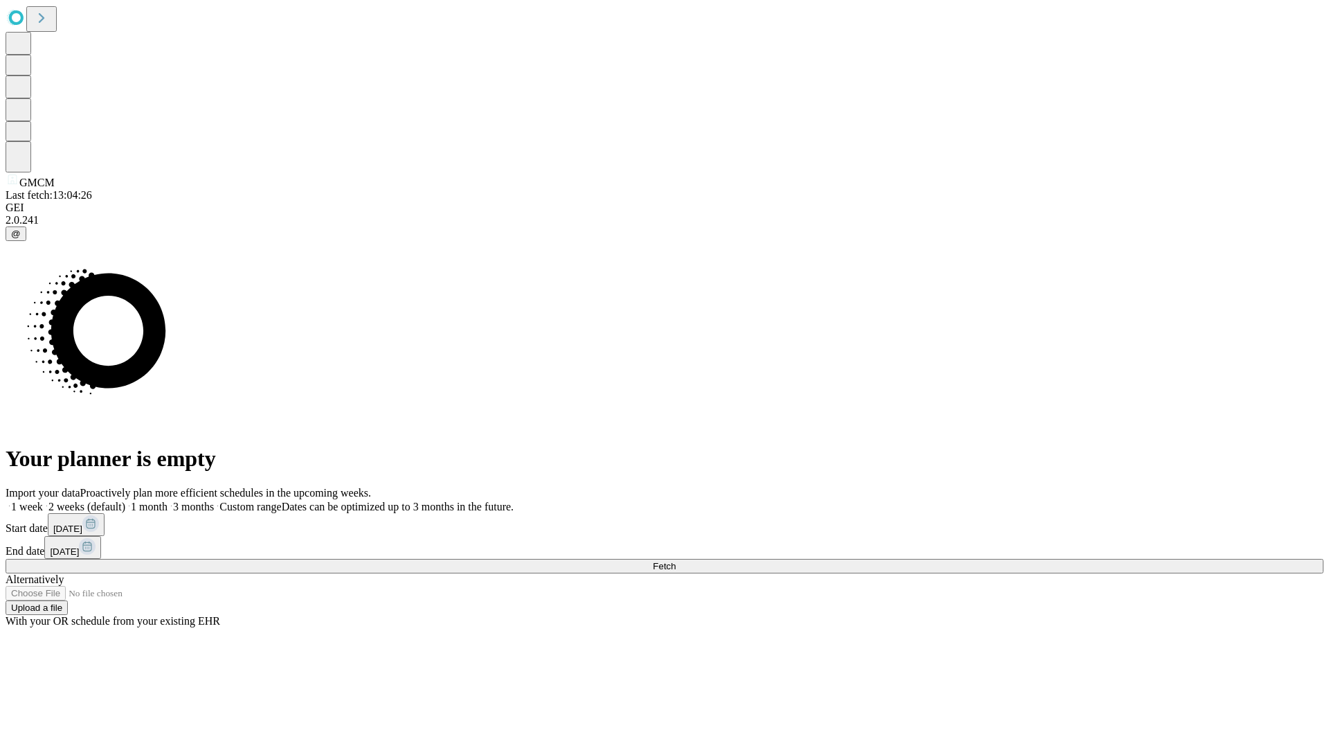 This screenshot has height=748, width=1329. Describe the element at coordinates (149, 506) in the screenshot. I see `span: 1 month` at that location.